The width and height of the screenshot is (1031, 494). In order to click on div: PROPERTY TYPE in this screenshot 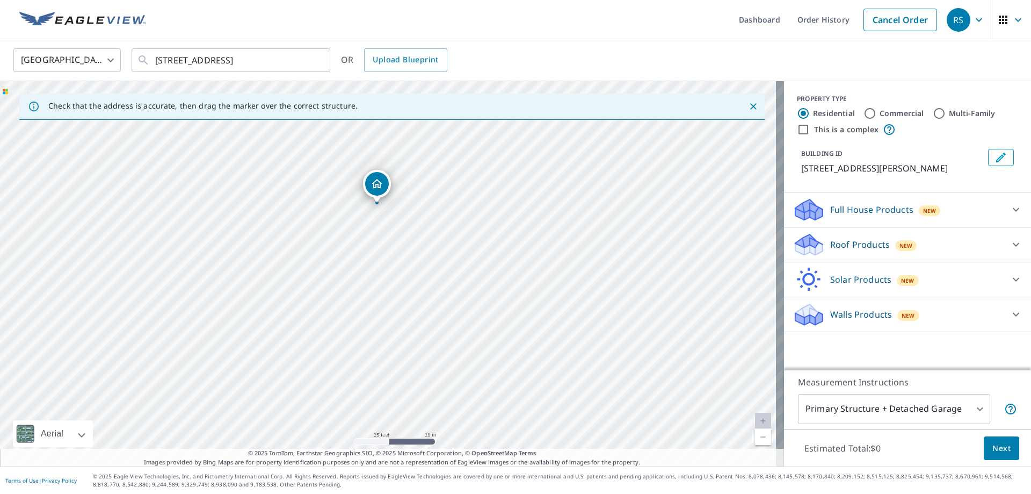, I will do `click(908, 99)`.